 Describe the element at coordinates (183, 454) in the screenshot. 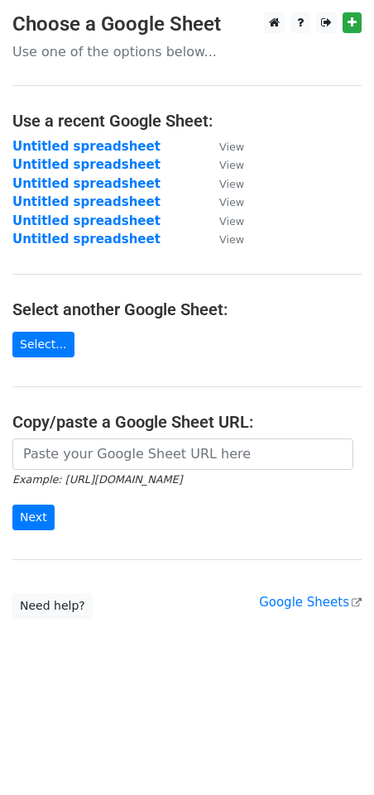

I see `input: Paste your Google Sheet URL here` at that location.